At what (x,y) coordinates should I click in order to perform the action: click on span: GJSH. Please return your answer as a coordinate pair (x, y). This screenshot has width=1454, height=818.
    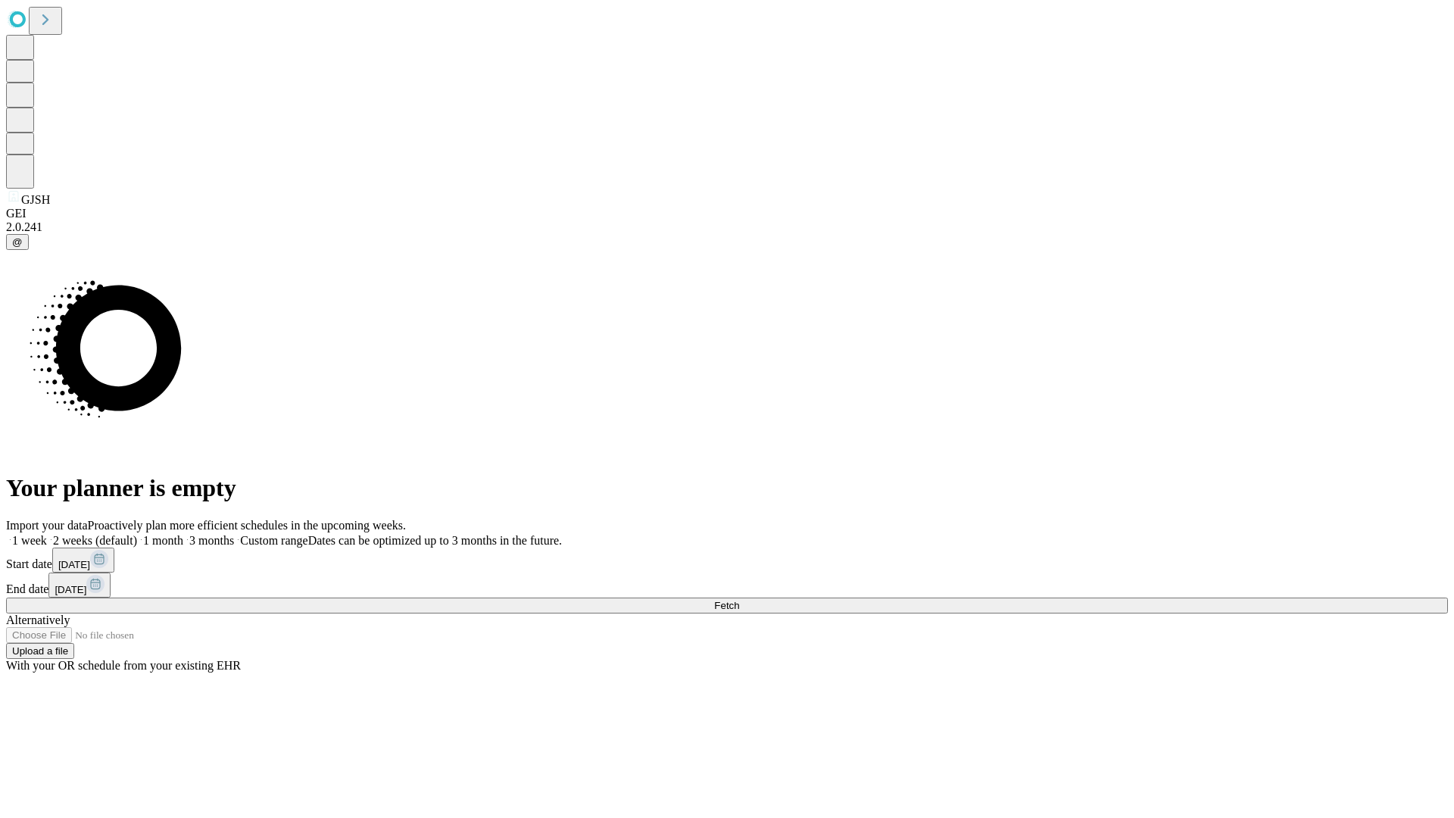
    Looking at the image, I should click on (36, 199).